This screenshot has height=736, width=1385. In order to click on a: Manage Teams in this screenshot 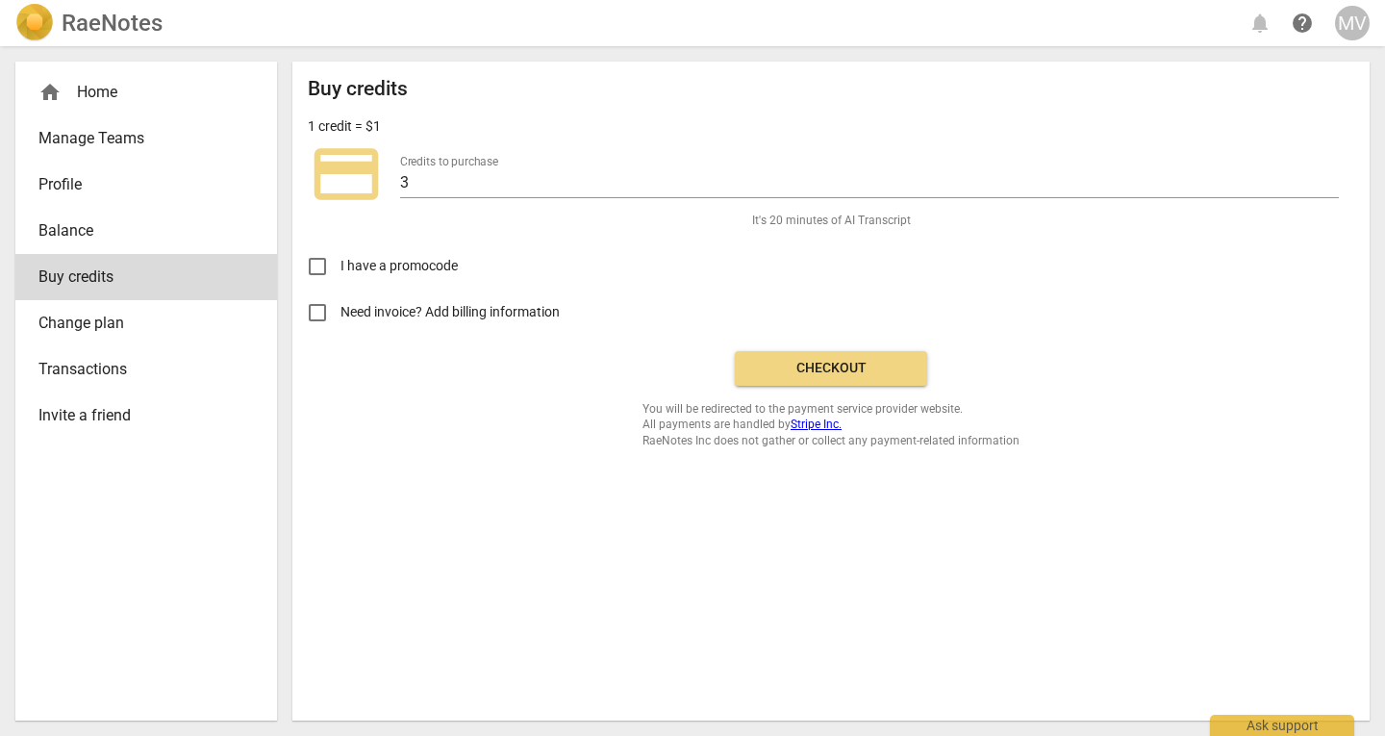, I will do `click(146, 138)`.